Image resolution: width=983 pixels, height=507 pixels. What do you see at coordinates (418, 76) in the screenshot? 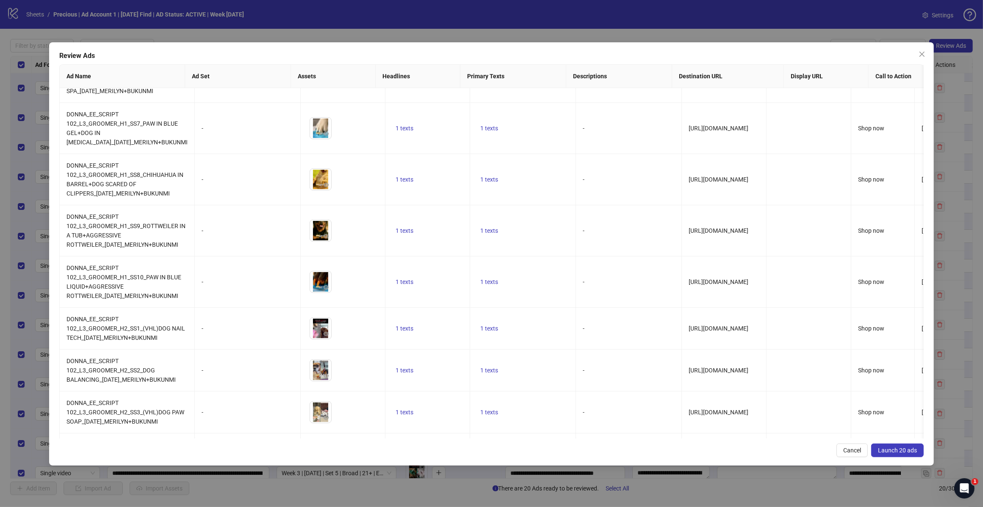
I see `th: Headlines` at bounding box center [418, 76].